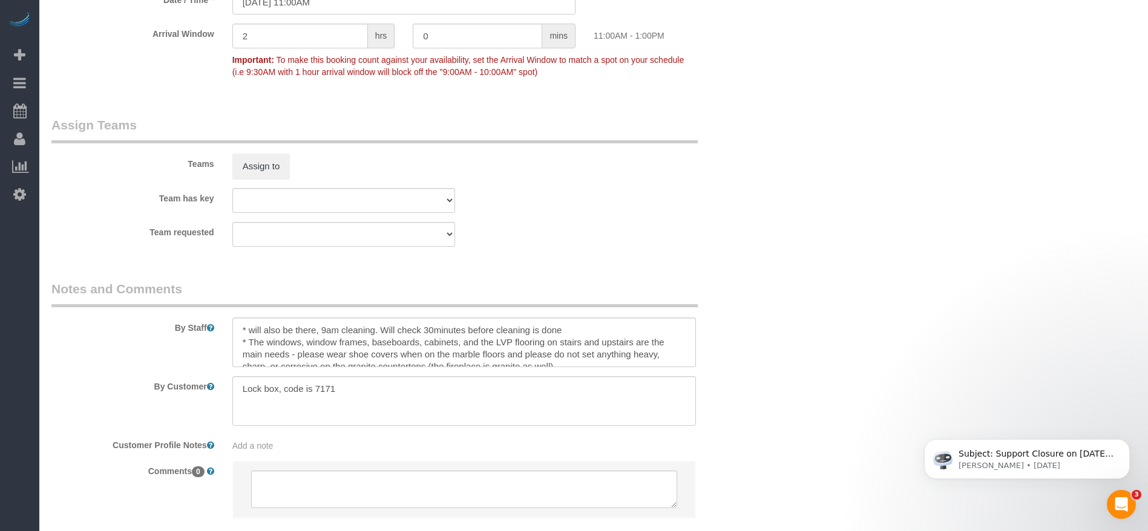 This screenshot has width=1148, height=531. I want to click on span: Add a note, so click(253, 446).